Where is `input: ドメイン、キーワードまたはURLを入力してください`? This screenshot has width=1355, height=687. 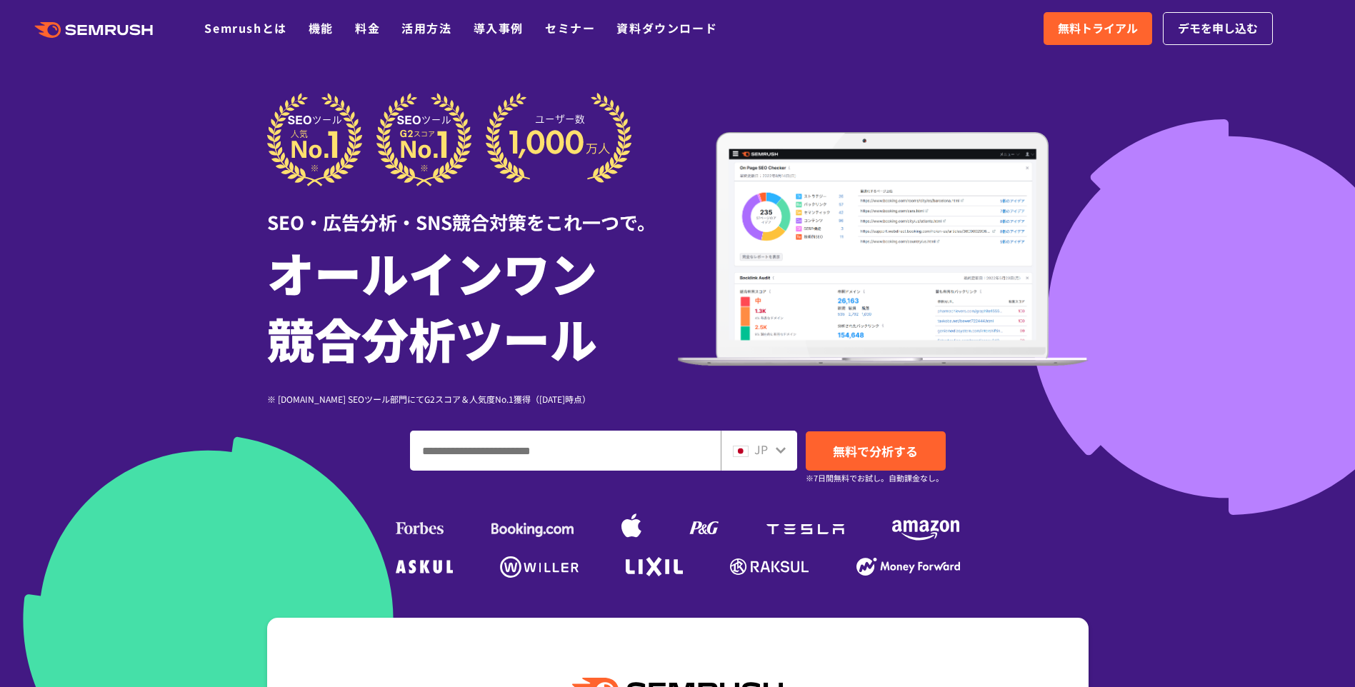 input: ドメイン、キーワードまたはURLを入力してください is located at coordinates (565, 451).